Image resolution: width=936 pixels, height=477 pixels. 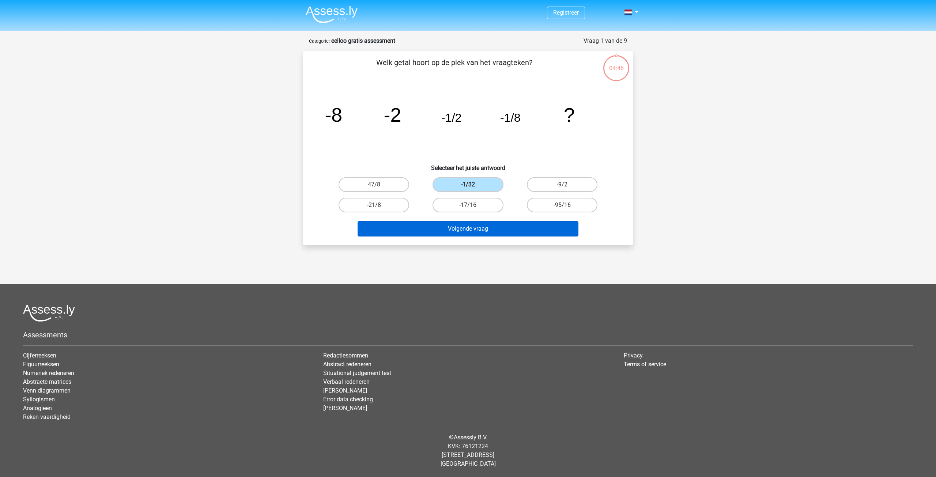 What do you see at coordinates (454, 68) in the screenshot?
I see `p: Welk getal hoort op de plek van het vraagteken?` at bounding box center [454, 68].